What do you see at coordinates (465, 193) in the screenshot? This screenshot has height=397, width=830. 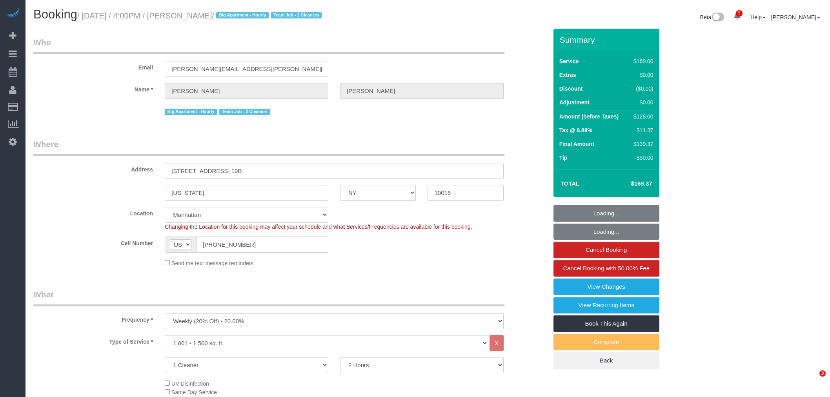 I see `input: Zip Code` at bounding box center [465, 193].